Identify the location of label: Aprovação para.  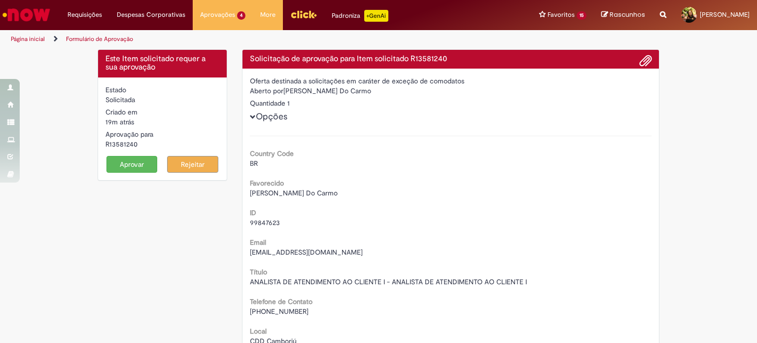
(129, 134).